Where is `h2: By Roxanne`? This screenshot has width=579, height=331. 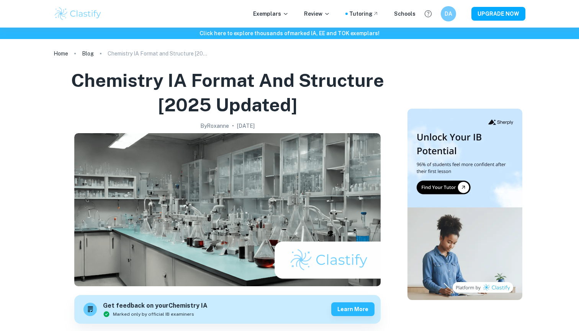
h2: By Roxanne is located at coordinates (215, 126).